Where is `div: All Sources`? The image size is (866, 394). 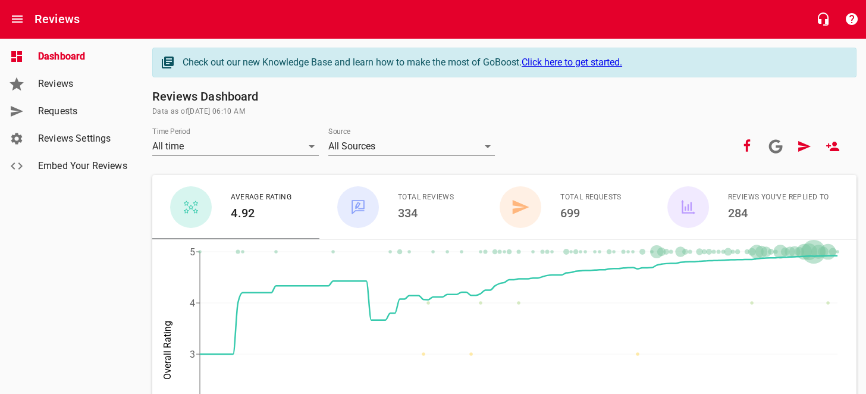
div: All Sources is located at coordinates (412, 146).